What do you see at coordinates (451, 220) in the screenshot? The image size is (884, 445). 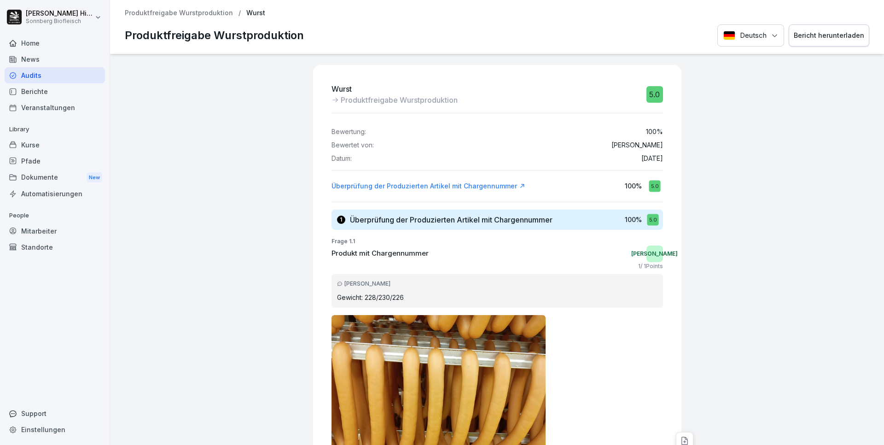 I see `h3: Überprüfung der Produzierten Artikel mit Chargennummer` at bounding box center [451, 220].